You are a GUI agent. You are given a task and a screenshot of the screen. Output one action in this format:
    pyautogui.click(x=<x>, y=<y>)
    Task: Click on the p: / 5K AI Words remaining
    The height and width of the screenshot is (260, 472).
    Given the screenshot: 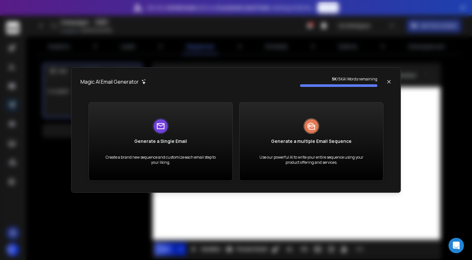 What is the action you would take?
    pyautogui.click(x=339, y=79)
    